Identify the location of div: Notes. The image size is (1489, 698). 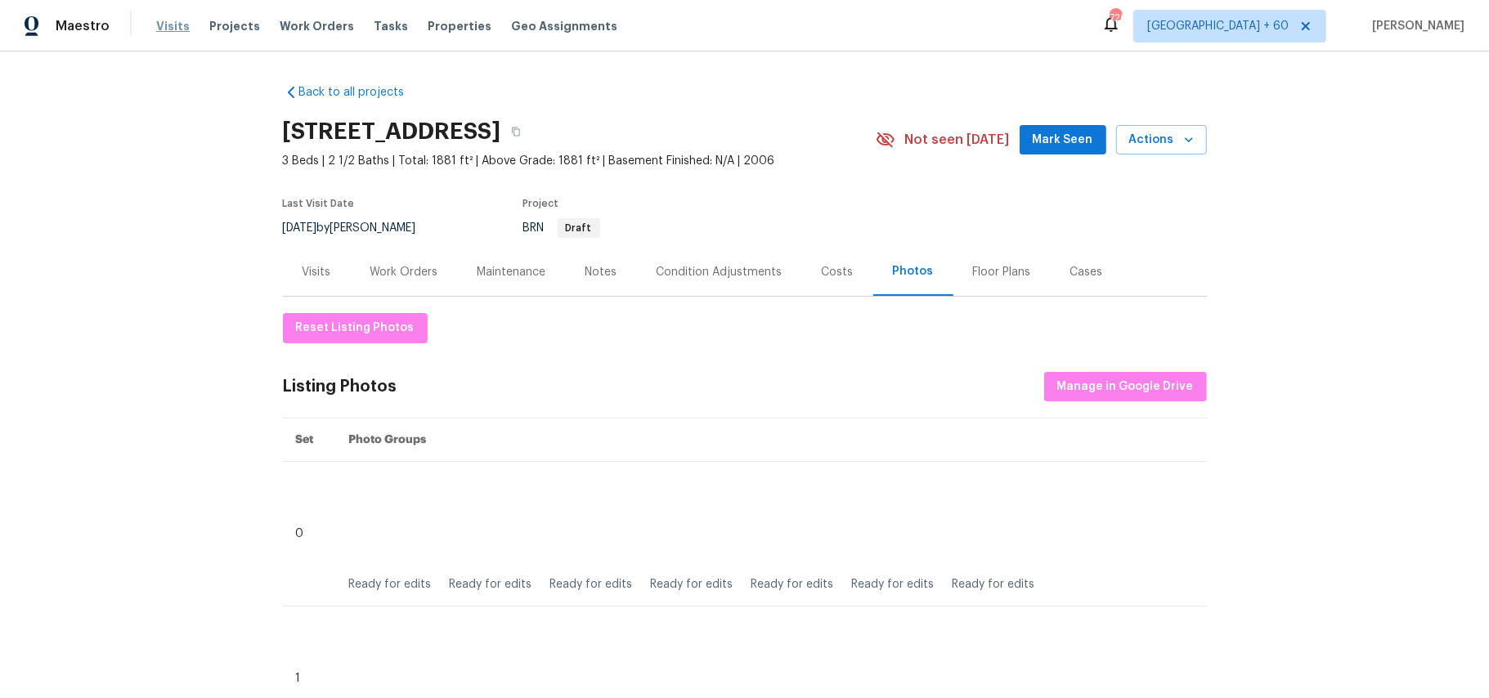
(601, 272).